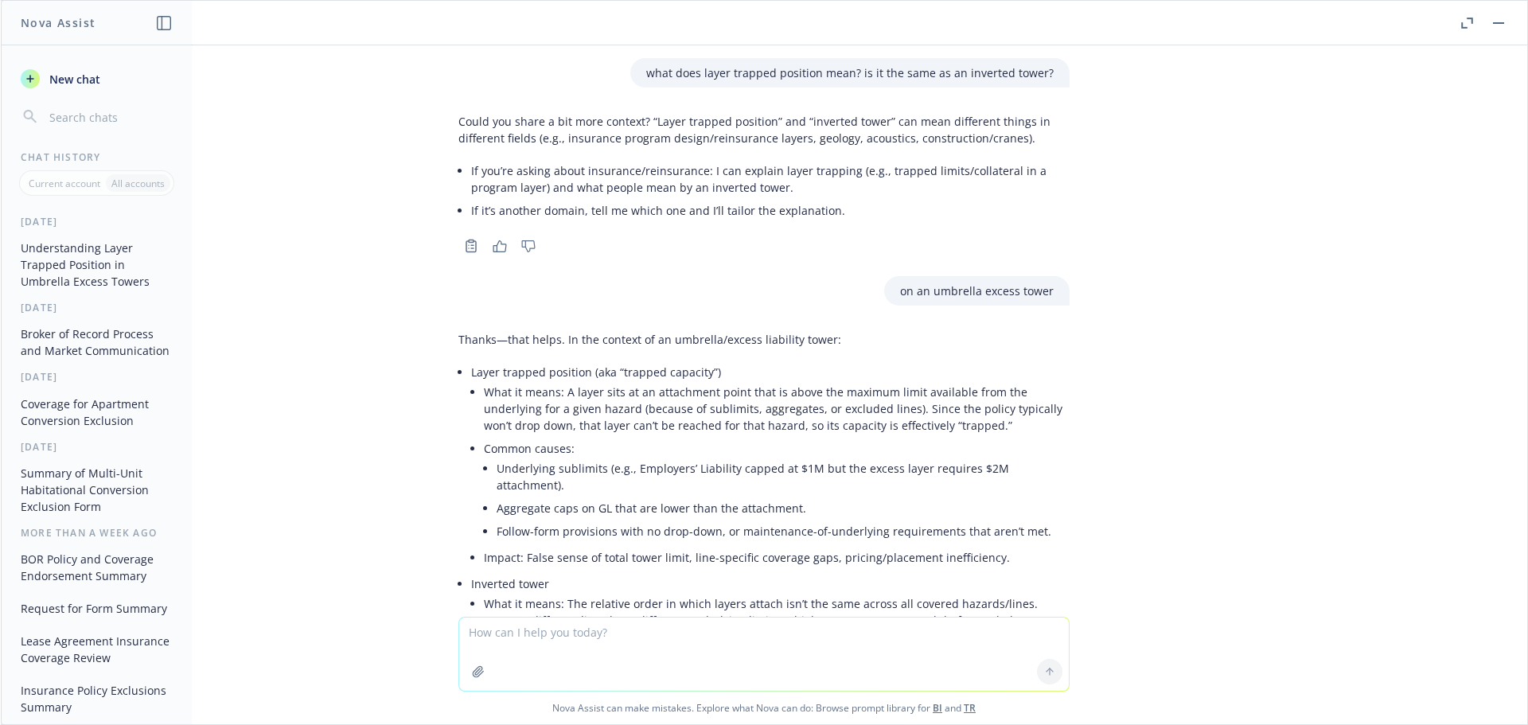  I want to click on p: Could you share a bit more context? “Layer trapped position” and “inverted tower” can mean differ..., so click(764, 130).